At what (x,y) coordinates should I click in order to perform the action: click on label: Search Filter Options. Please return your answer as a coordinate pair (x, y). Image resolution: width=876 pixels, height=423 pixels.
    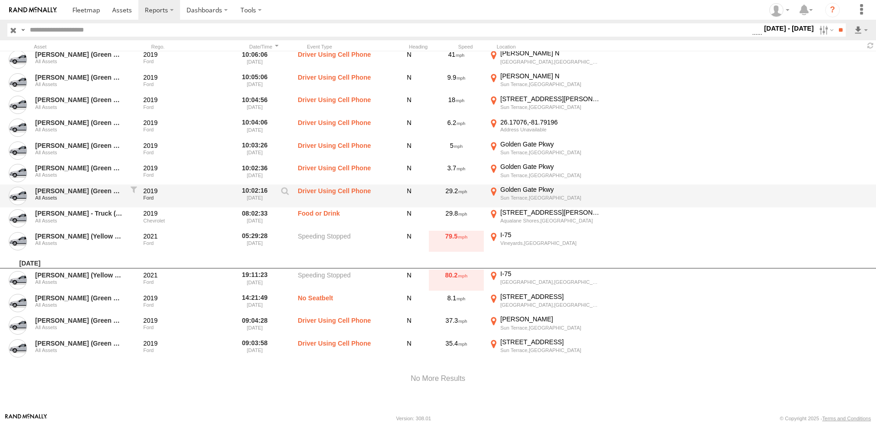
    Looking at the image, I should click on (825, 30).